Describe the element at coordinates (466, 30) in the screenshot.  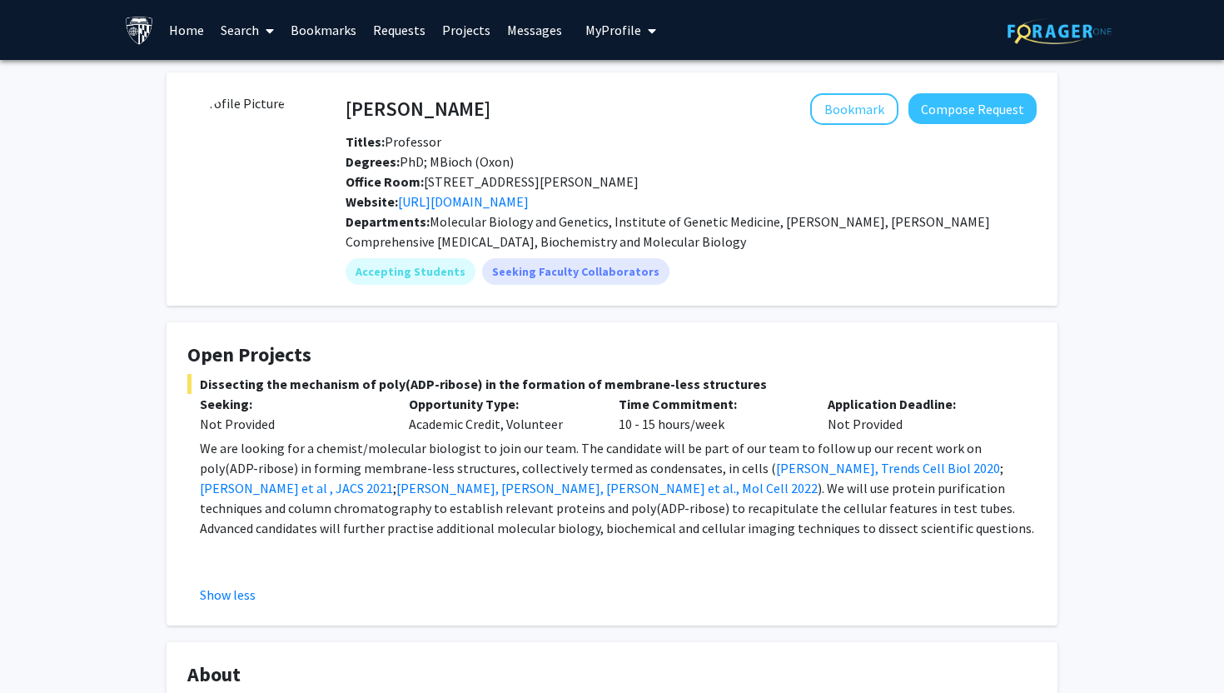
I see `a: Projects` at that location.